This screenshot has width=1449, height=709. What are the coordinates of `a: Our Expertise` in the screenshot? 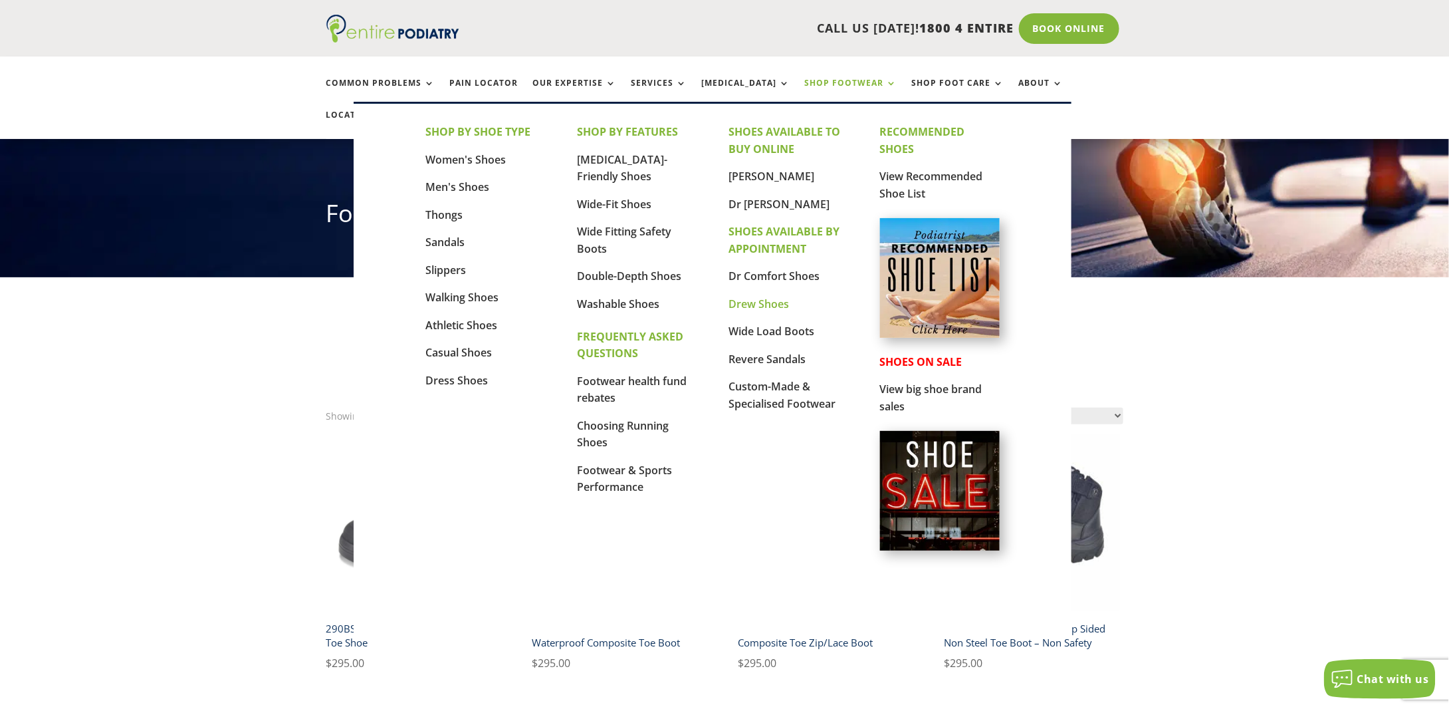 It's located at (575, 92).